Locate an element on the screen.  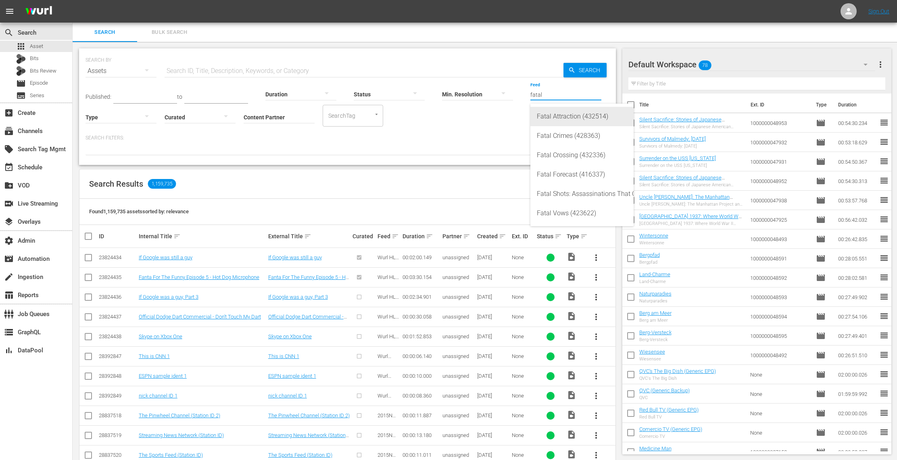
td: 1000000048594 is located at coordinates (780, 317).